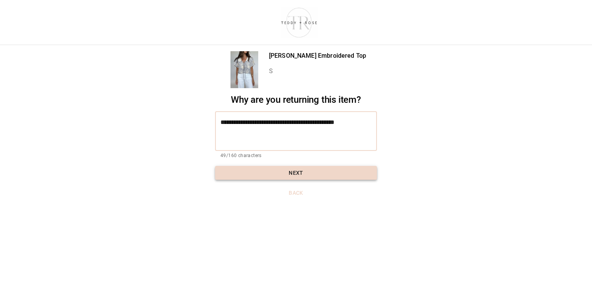  Describe the element at coordinates (317, 71) in the screenshot. I see `p: S` at that location.